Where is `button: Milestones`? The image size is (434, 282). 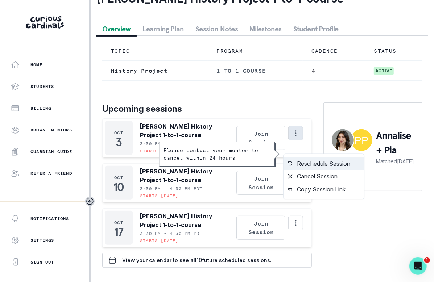 button: Milestones is located at coordinates (265, 29).